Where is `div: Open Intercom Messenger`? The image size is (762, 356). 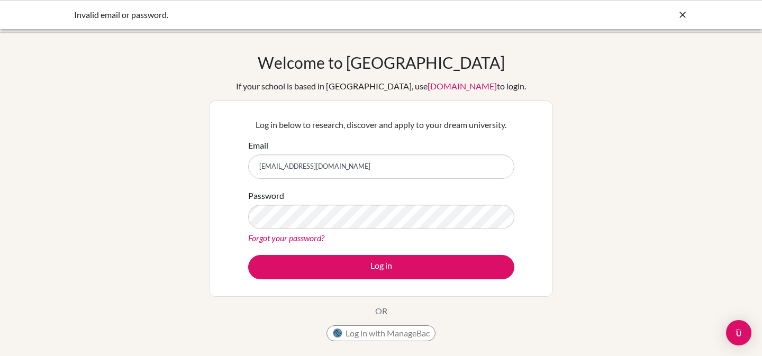
div: Open Intercom Messenger is located at coordinates (738, 333).